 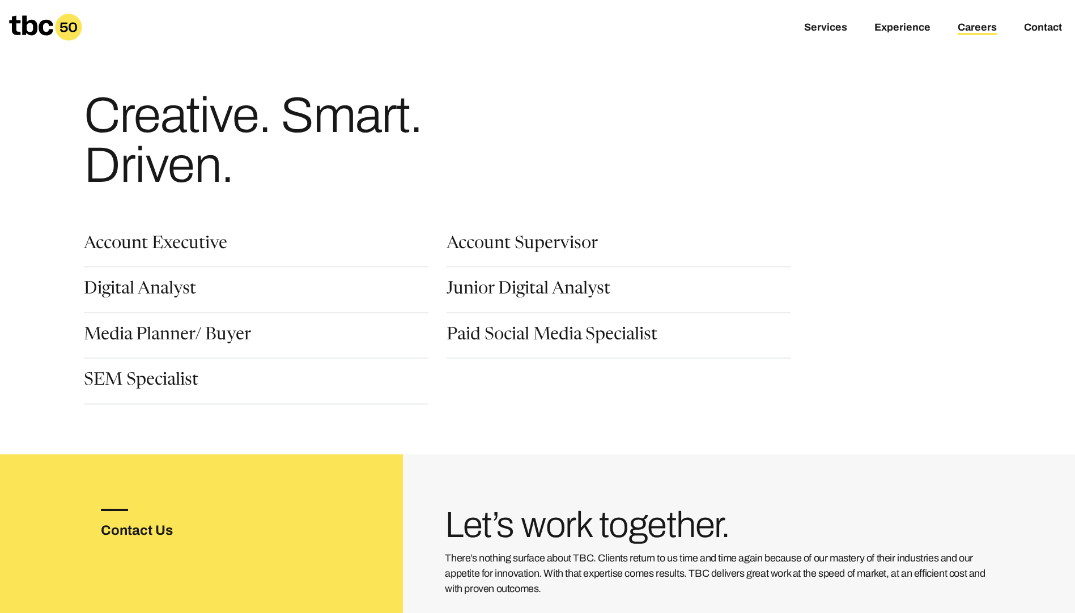 What do you see at coordinates (301, 141) in the screenshot?
I see `h1: Creative. Smart. Driven.` at bounding box center [301, 141].